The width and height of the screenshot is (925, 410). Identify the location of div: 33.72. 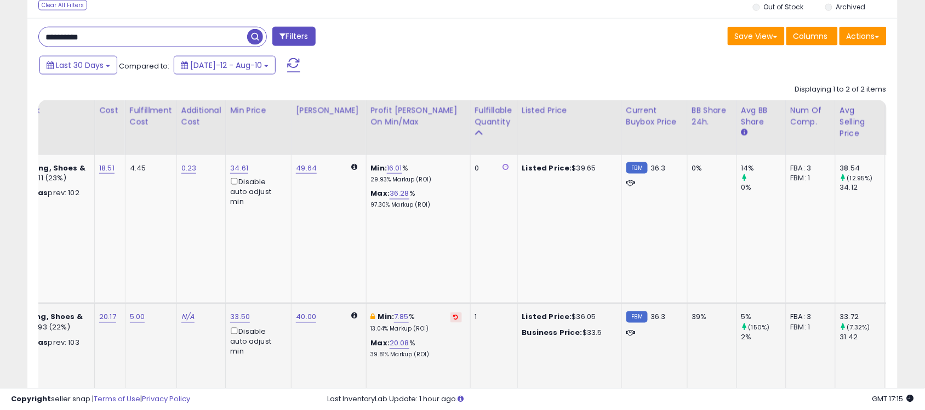
(862, 317).